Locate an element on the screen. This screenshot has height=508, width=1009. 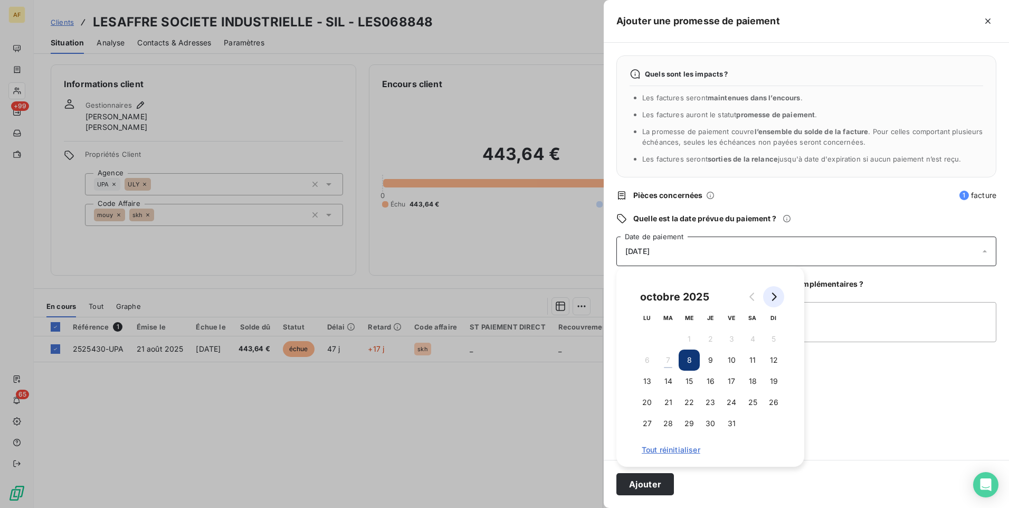
button: 31 is located at coordinates (731, 423).